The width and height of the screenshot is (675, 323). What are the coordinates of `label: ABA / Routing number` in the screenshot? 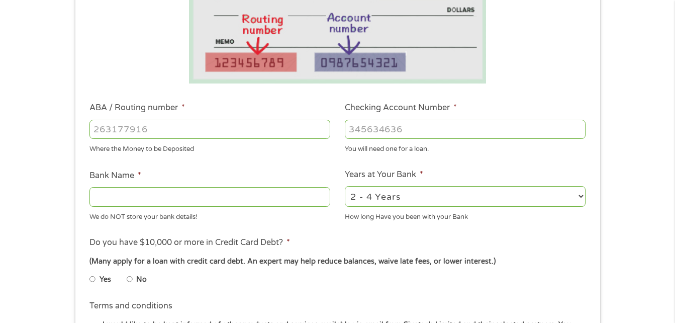 It's located at (137, 108).